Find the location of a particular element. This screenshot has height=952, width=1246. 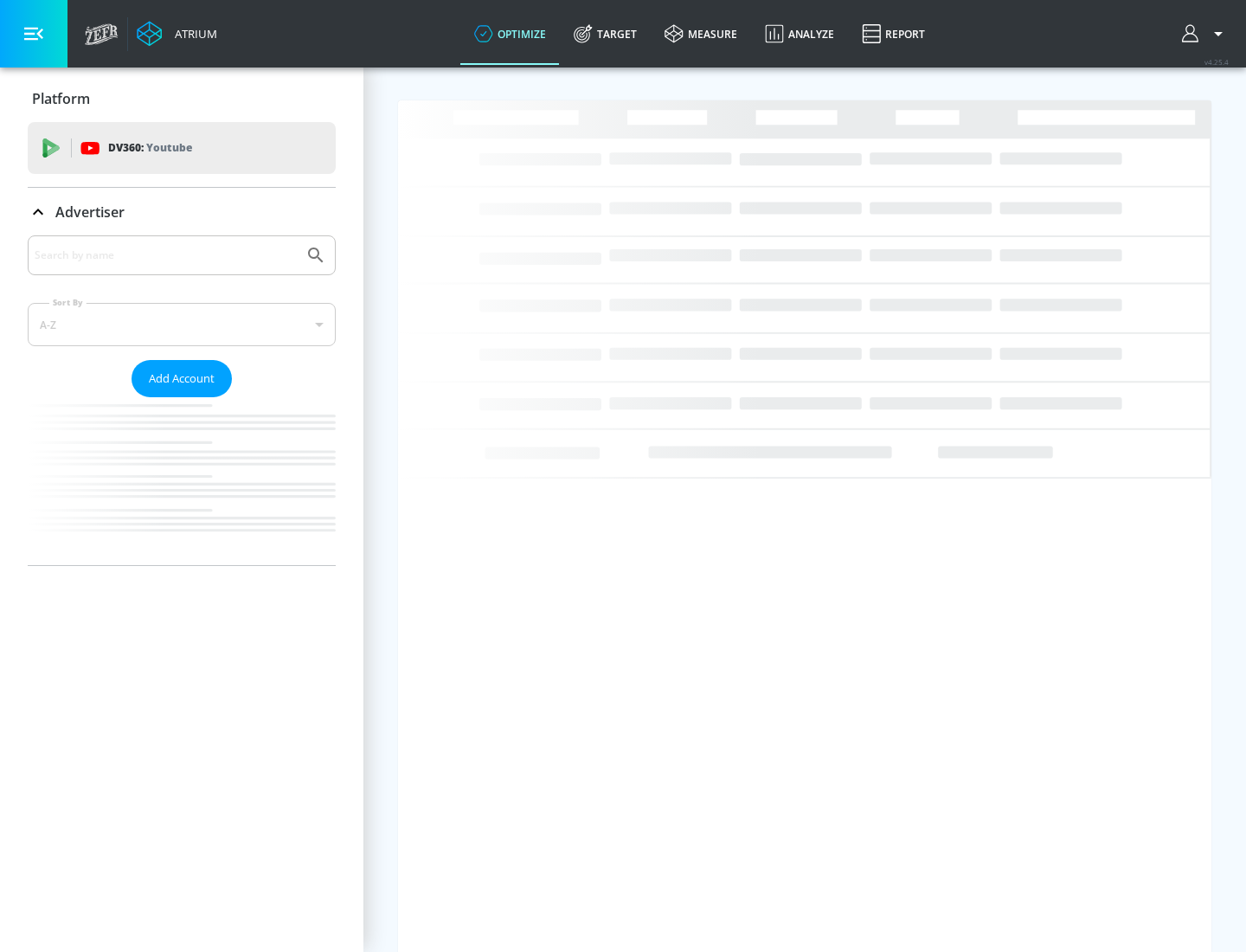

p: Youtube is located at coordinates (169, 147).